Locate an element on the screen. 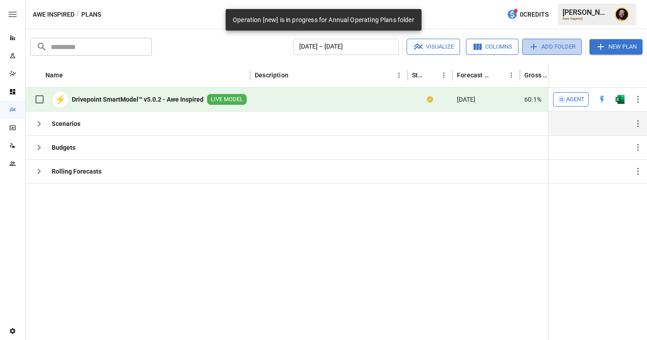  button: Forecast start column menu is located at coordinates (511, 75).